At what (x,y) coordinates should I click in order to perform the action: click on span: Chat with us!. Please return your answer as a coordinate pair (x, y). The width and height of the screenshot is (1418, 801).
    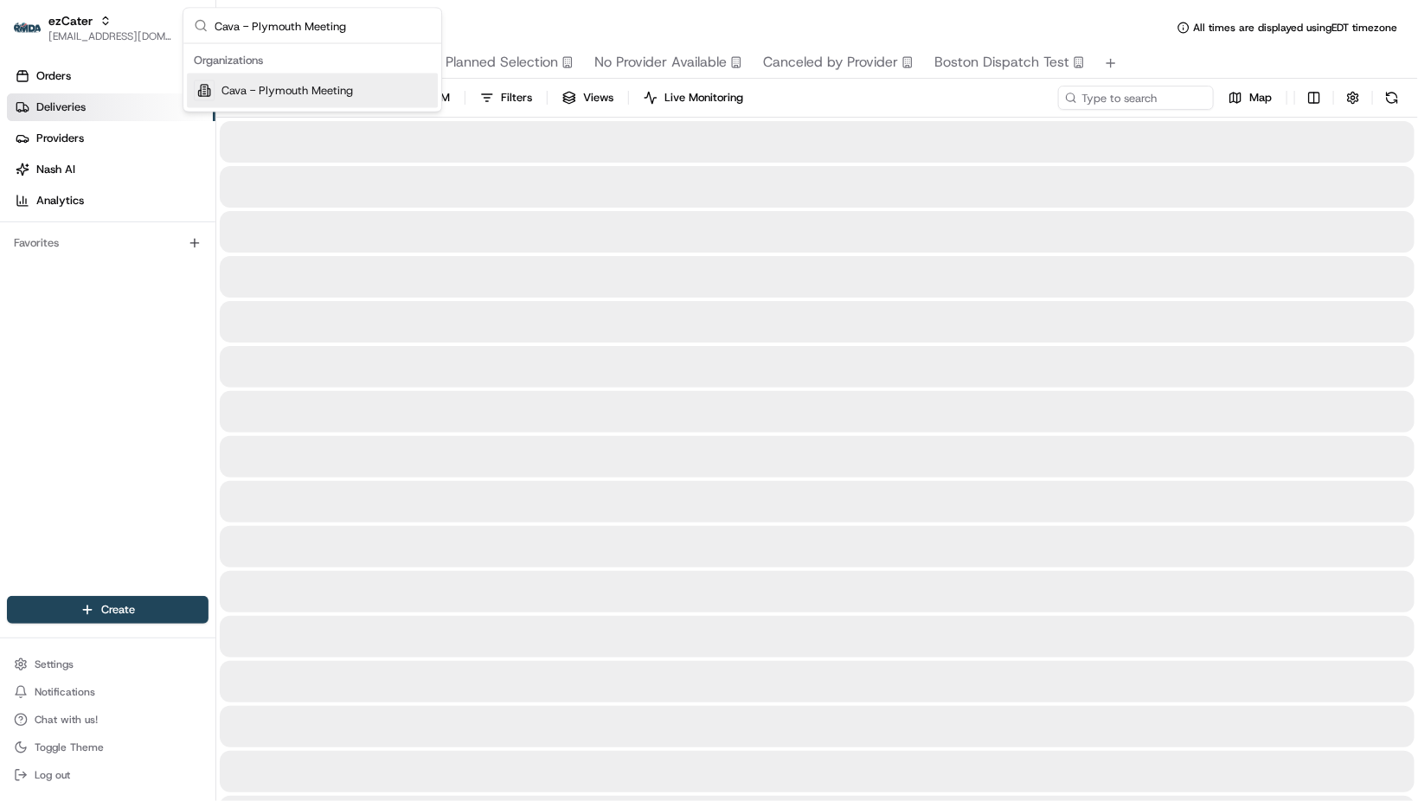
    Looking at the image, I should click on (66, 720).